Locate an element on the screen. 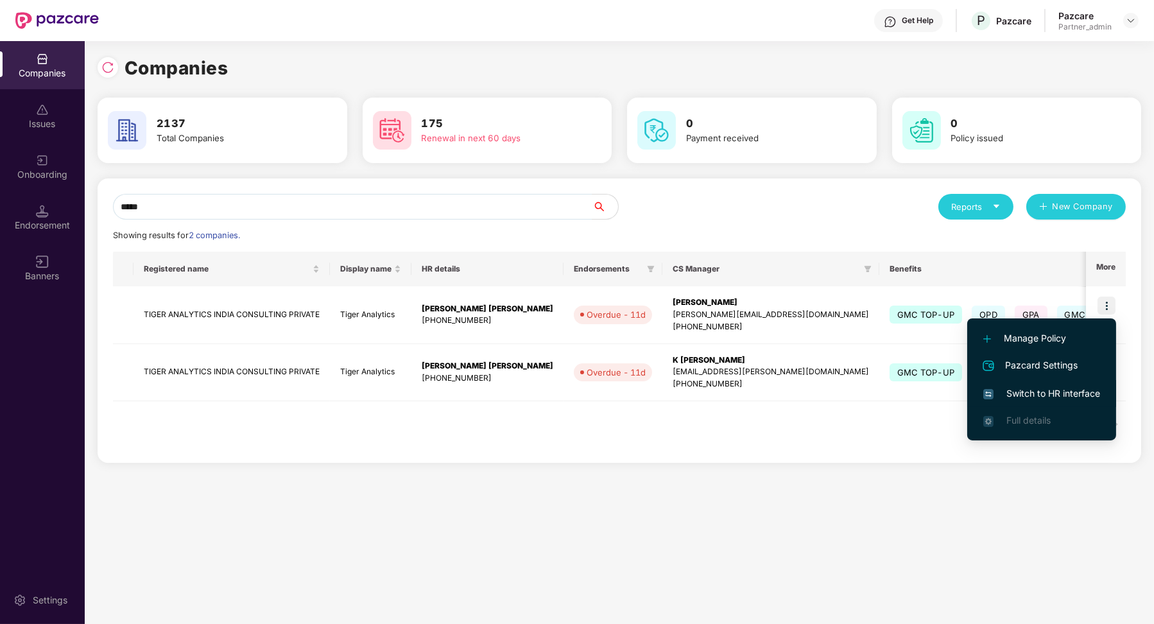 Image resolution: width=1154 pixels, height=624 pixels. div: Policy issued is located at coordinates (1026, 138).